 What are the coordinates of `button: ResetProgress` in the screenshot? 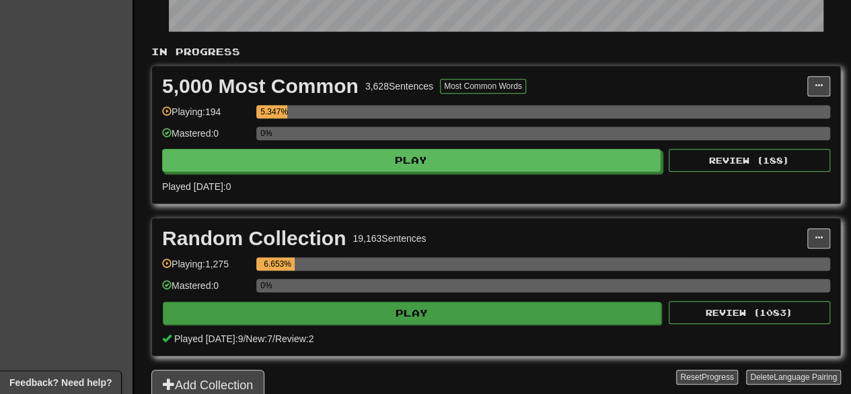 It's located at (706, 377).